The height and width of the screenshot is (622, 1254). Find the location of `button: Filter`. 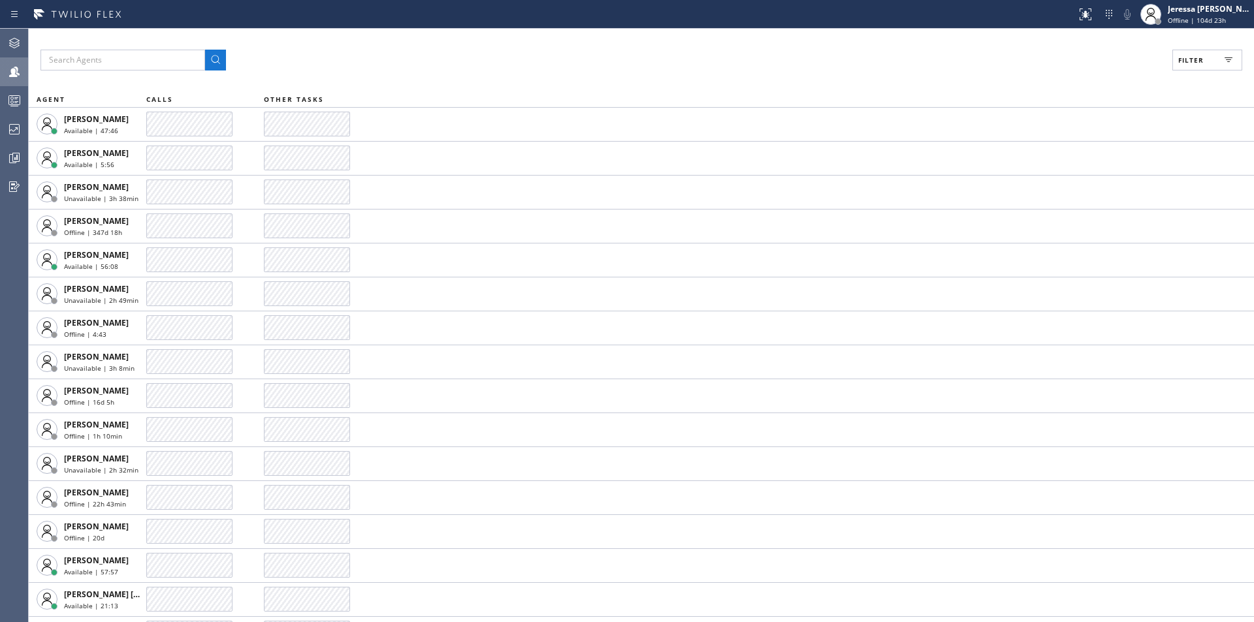

button: Filter is located at coordinates (1207, 60).